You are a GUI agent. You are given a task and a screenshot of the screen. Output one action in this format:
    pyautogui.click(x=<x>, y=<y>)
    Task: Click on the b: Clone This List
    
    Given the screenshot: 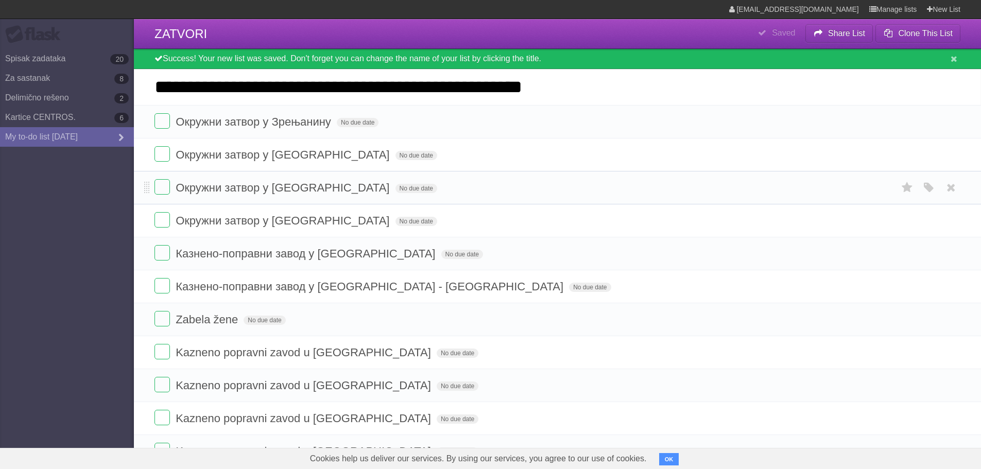 What is the action you would take?
    pyautogui.click(x=926, y=33)
    